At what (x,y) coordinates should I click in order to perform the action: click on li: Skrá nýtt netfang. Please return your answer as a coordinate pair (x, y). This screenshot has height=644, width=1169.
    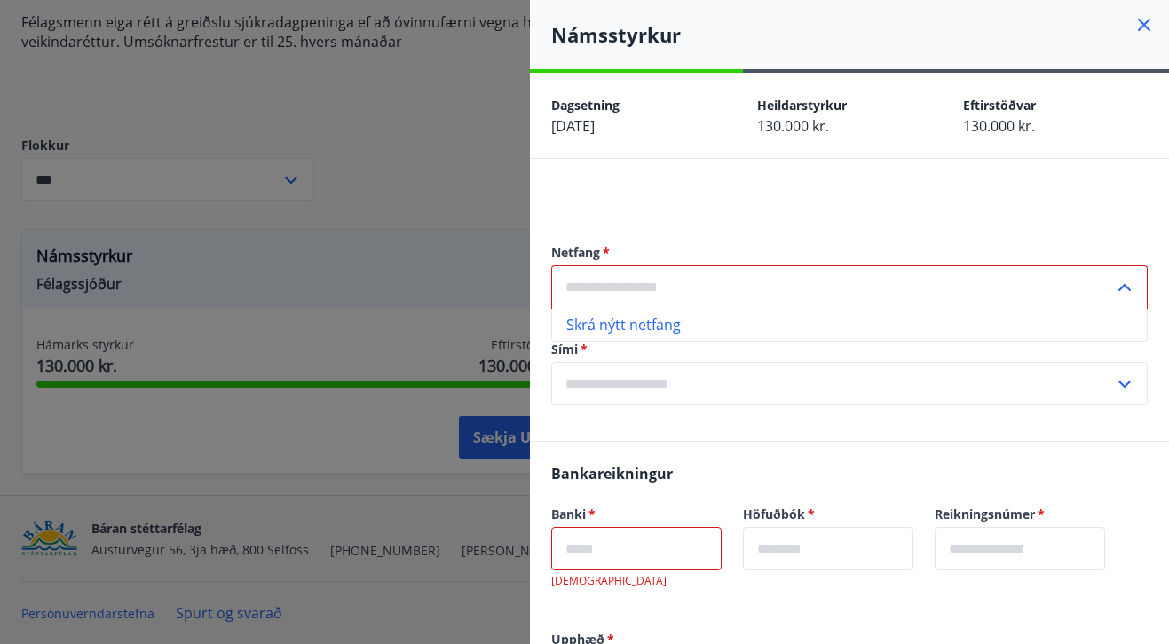
    Looking at the image, I should click on (849, 325).